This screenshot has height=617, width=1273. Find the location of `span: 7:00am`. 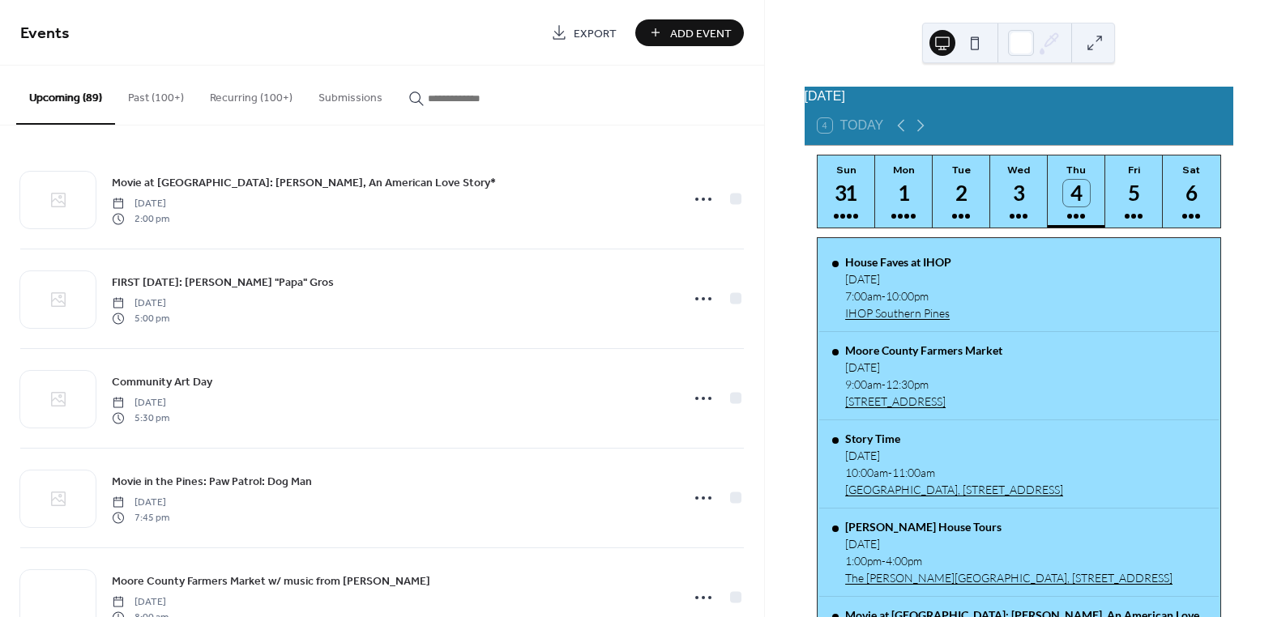

span: 7:00am is located at coordinates (863, 296).